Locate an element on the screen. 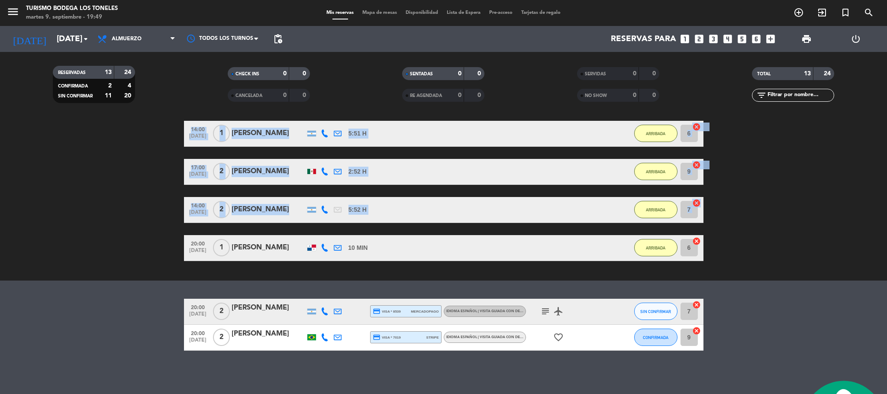 The width and height of the screenshot is (887, 394). i: looks_5 is located at coordinates (742, 39).